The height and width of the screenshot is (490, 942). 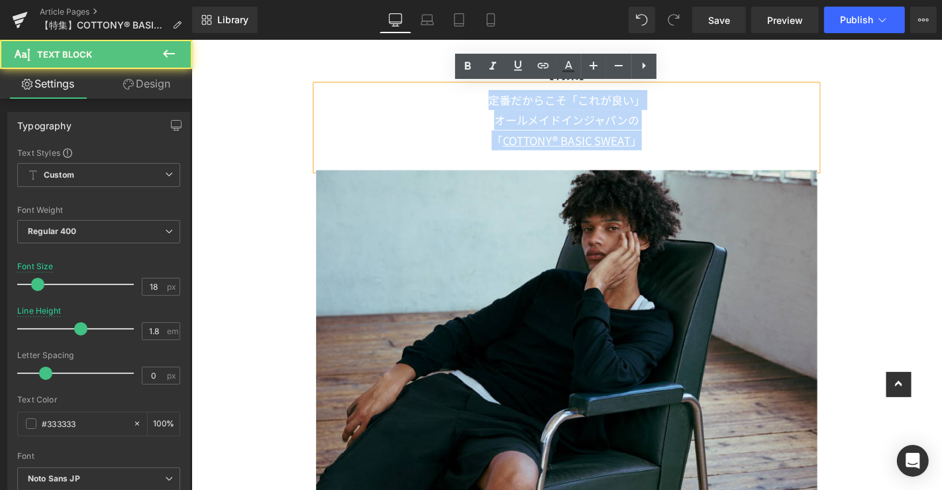 What do you see at coordinates (52, 231) in the screenshot?
I see `b: Regular 400` at bounding box center [52, 231].